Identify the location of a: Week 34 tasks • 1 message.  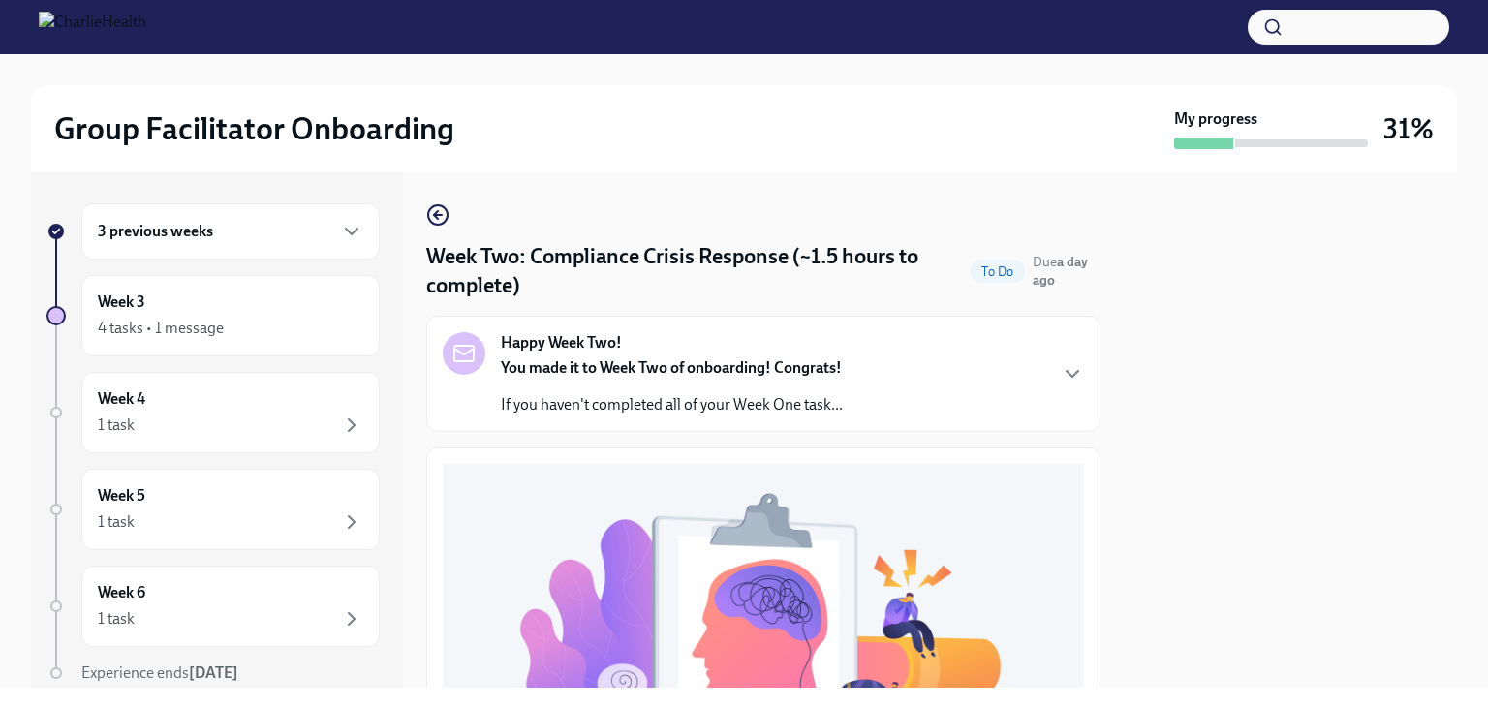
(213, 316).